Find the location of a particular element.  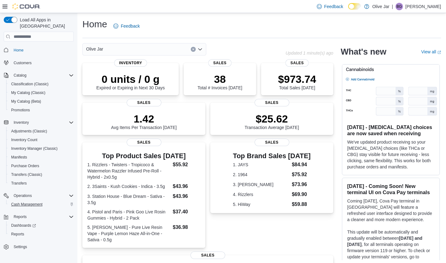

div: Brendan Gorno is located at coordinates (399, 7).